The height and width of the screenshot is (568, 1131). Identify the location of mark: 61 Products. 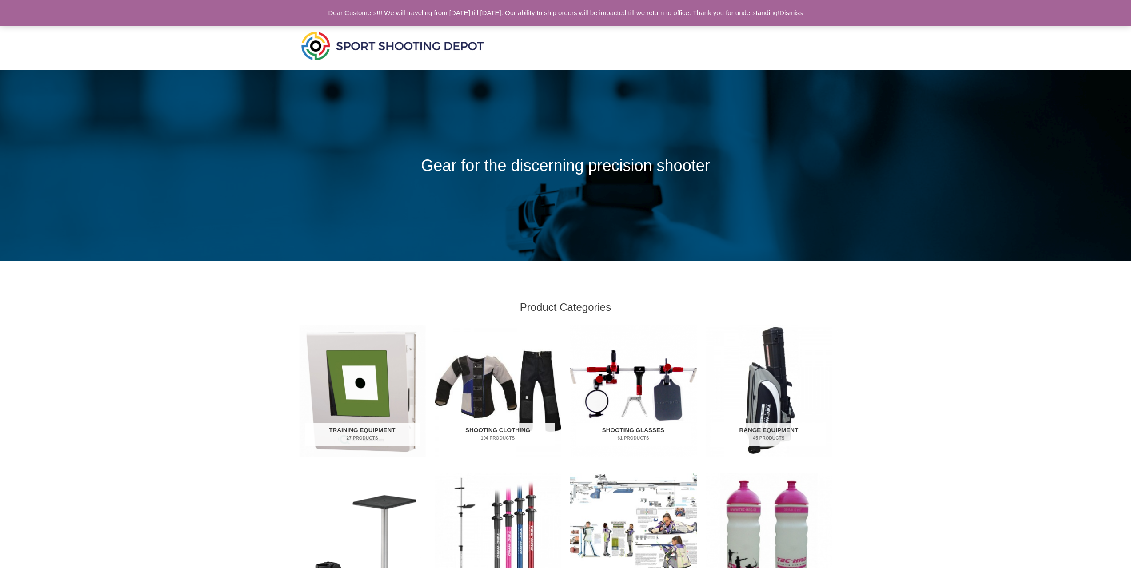
(633, 438).